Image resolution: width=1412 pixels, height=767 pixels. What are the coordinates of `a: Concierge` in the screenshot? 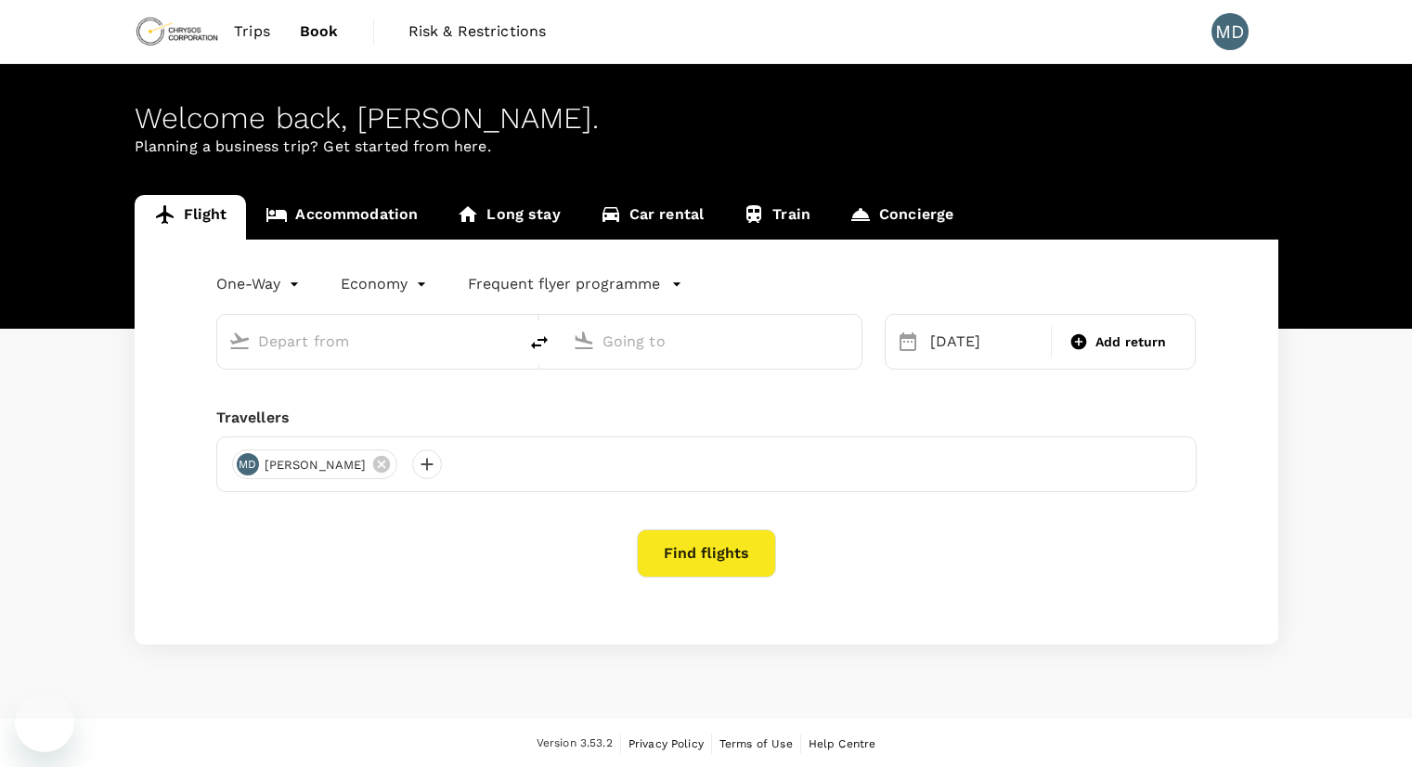 It's located at (901, 217).